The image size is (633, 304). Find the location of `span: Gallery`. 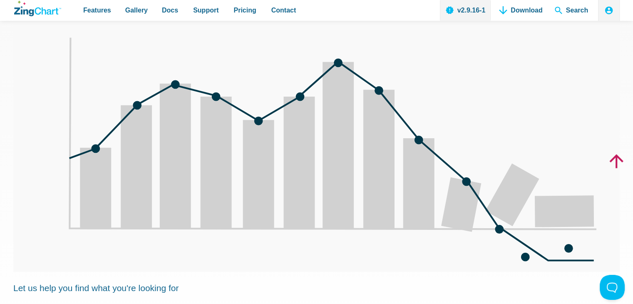

span: Gallery is located at coordinates (137, 10).